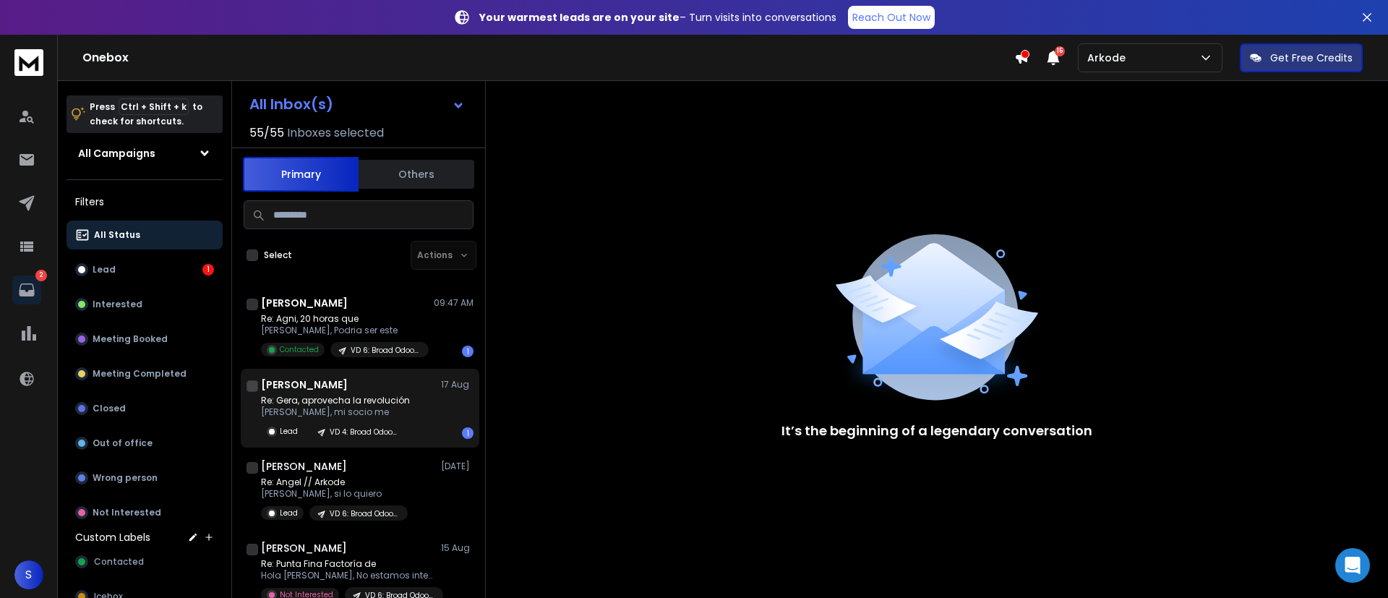 The width and height of the screenshot is (1388, 598). What do you see at coordinates (29, 62) in the screenshot?
I see `img: logo` at bounding box center [29, 62].